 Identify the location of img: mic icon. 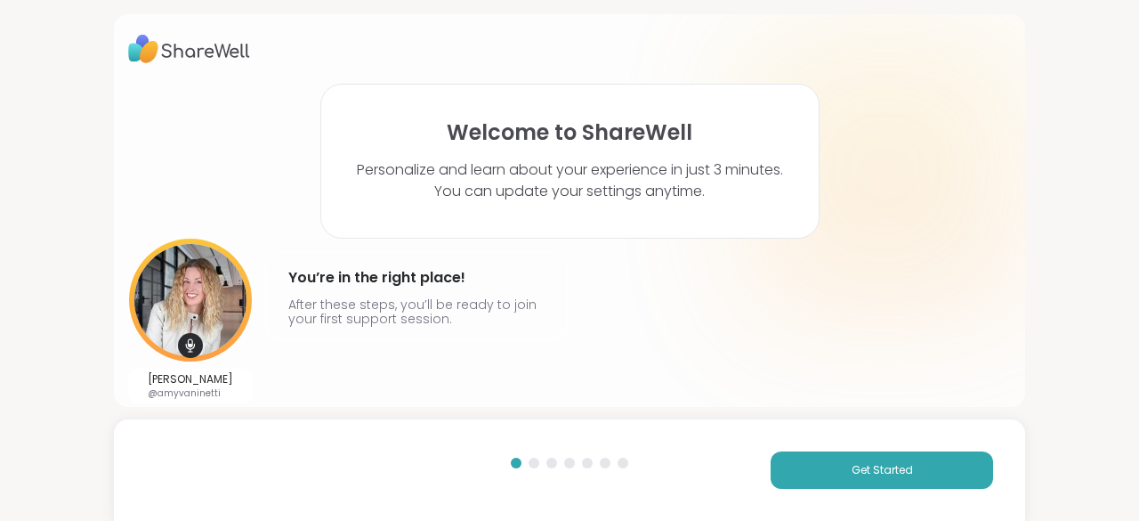
(190, 345).